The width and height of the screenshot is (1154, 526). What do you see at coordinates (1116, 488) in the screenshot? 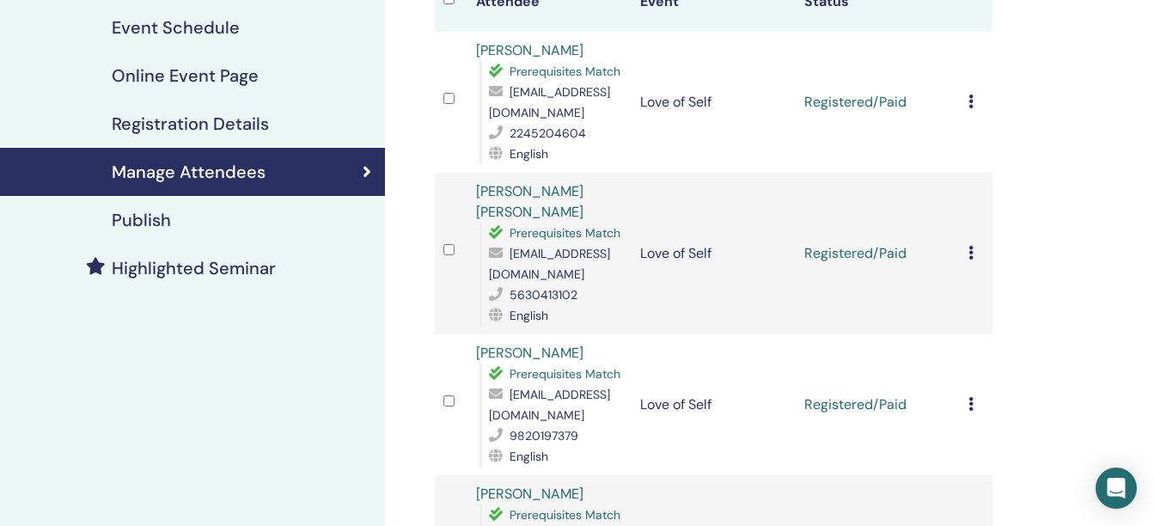
I see `div: Open Intercom Messenger` at bounding box center [1116, 488].